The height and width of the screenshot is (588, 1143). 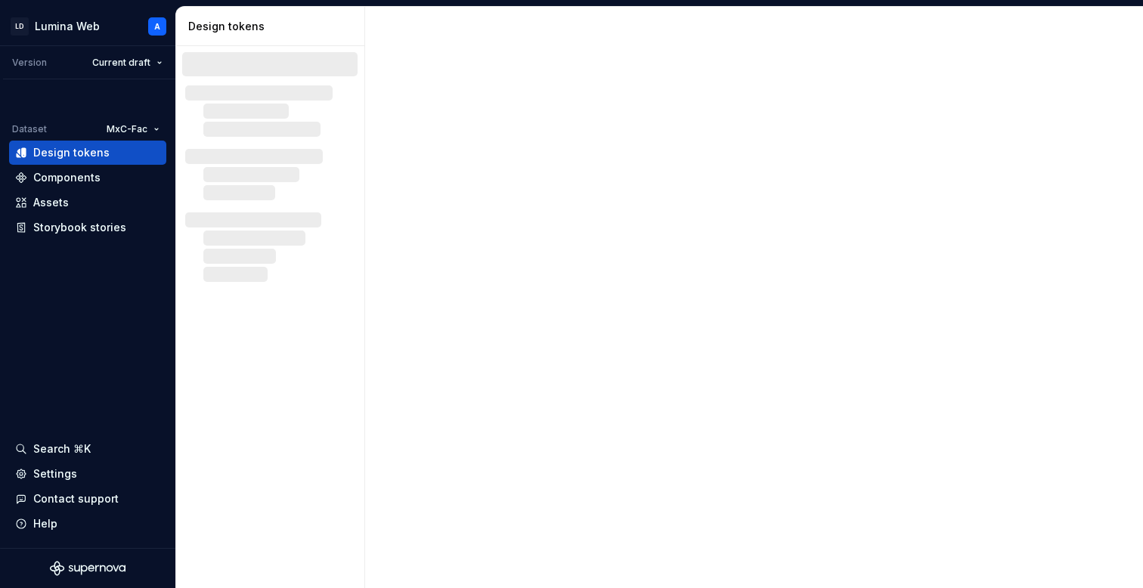 I want to click on div: Dataset, so click(x=29, y=129).